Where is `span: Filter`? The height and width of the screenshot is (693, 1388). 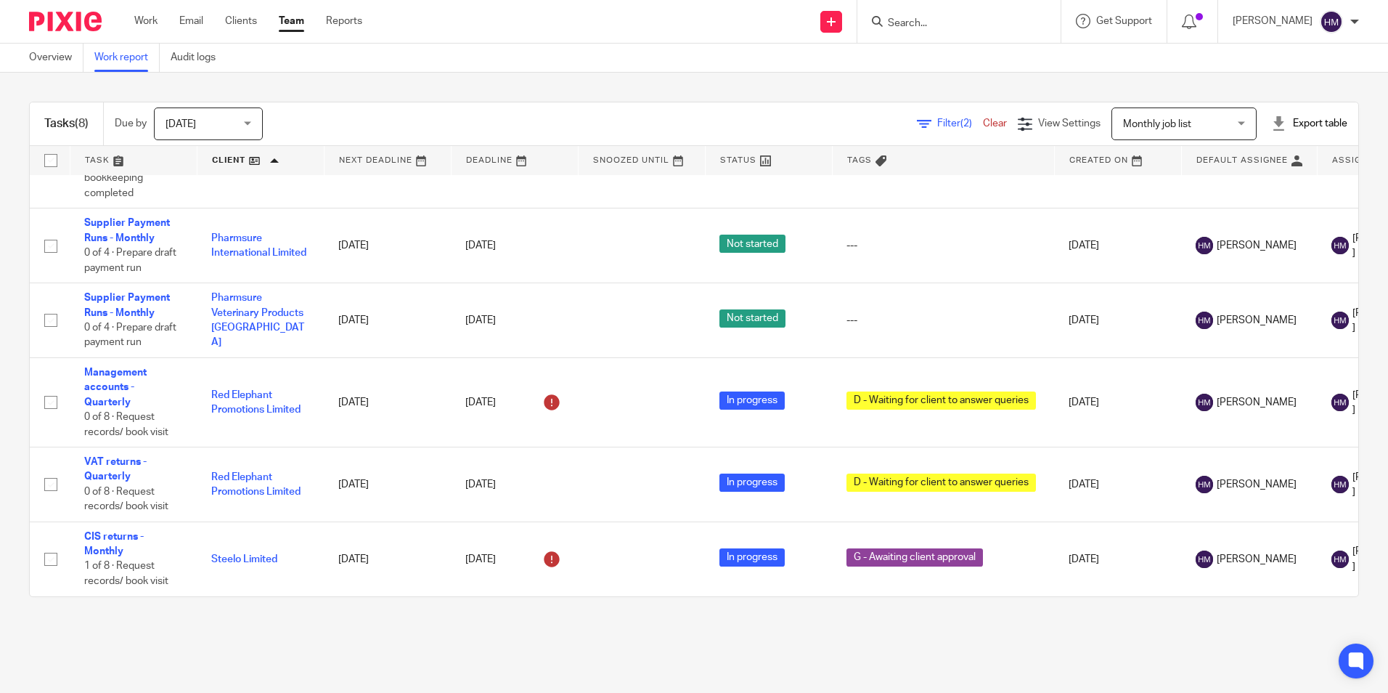
span: Filter is located at coordinates (960, 123).